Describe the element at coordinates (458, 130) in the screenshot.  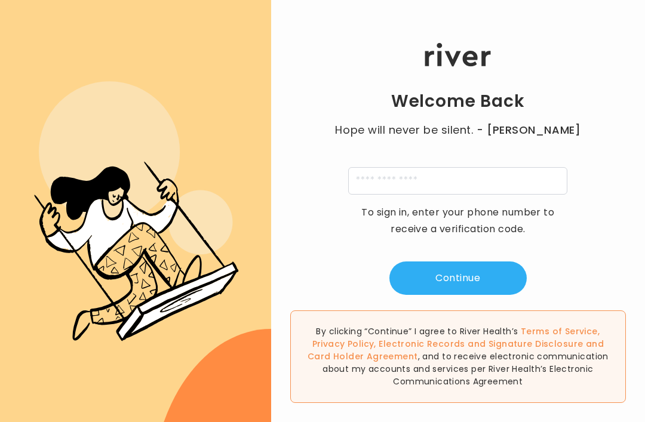
I see `p: Hope will never be silent.` at that location.